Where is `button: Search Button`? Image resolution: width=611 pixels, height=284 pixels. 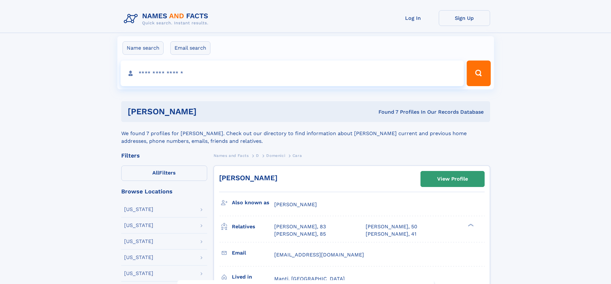 button: Search Button is located at coordinates (478, 73).